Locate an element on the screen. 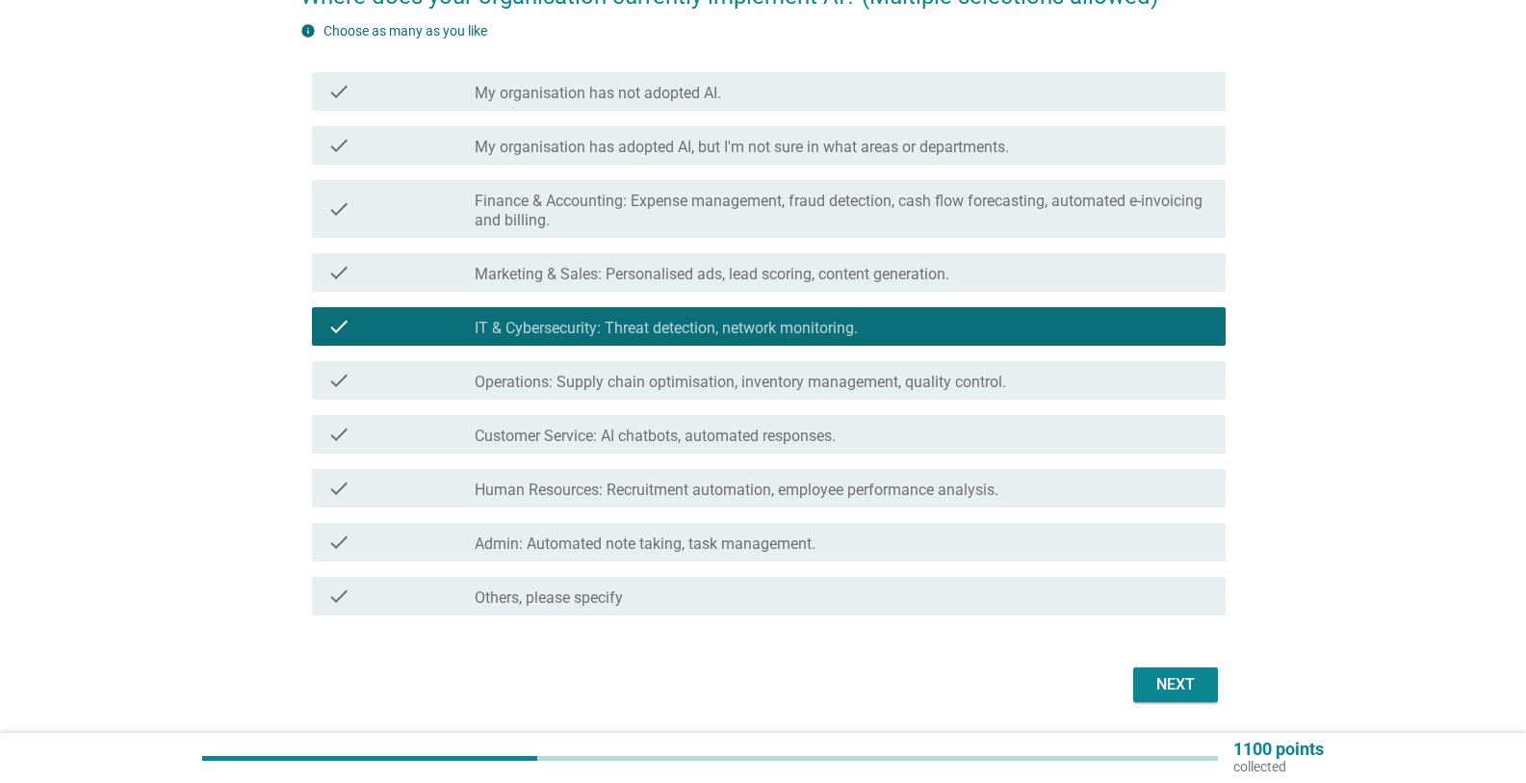  p: collected is located at coordinates (1279, 767).